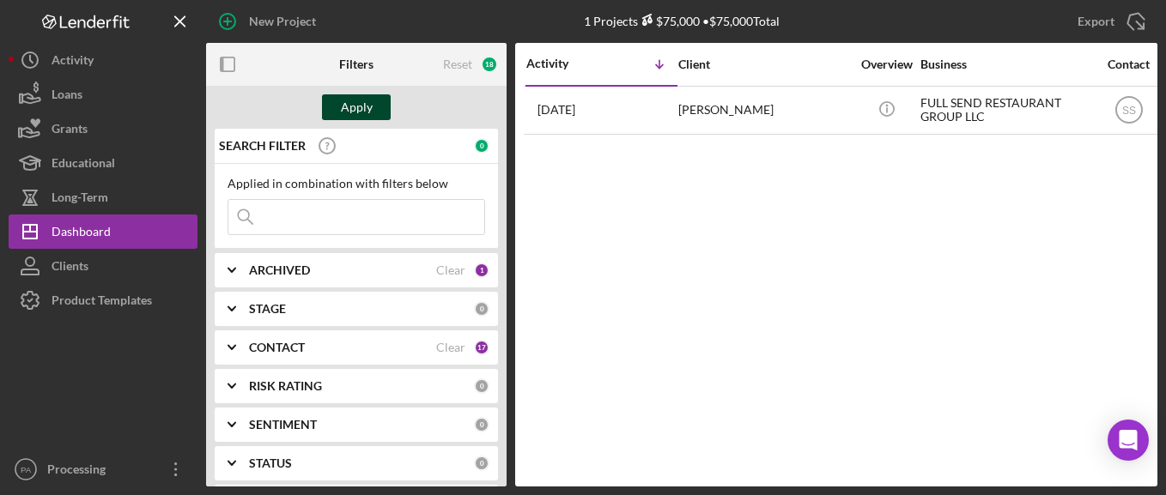 This screenshot has height=495, width=1166. I want to click on b: STATUS, so click(270, 464).